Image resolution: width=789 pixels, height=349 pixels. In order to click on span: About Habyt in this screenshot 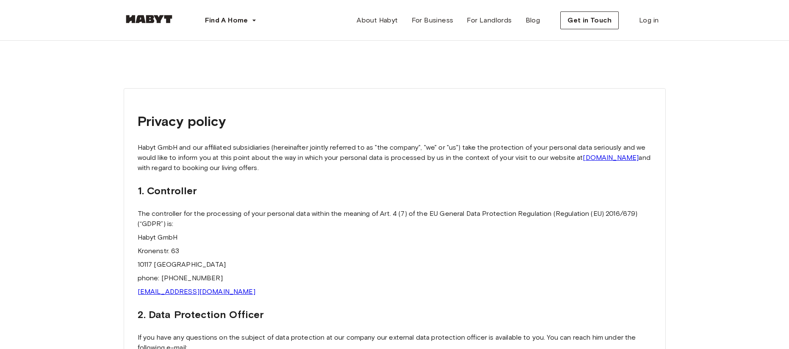, I will do `click(377, 20)`.